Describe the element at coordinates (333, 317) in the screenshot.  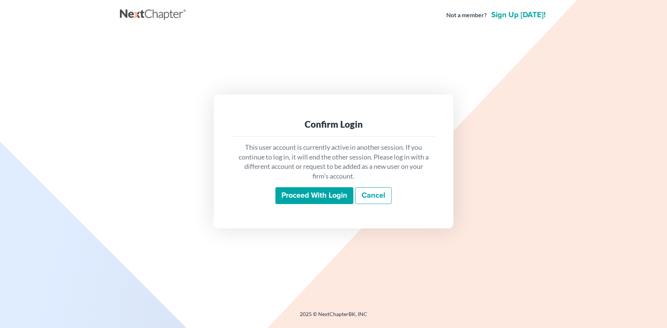
I see `div: 2025 © NextChapterBK, INC` at that location.